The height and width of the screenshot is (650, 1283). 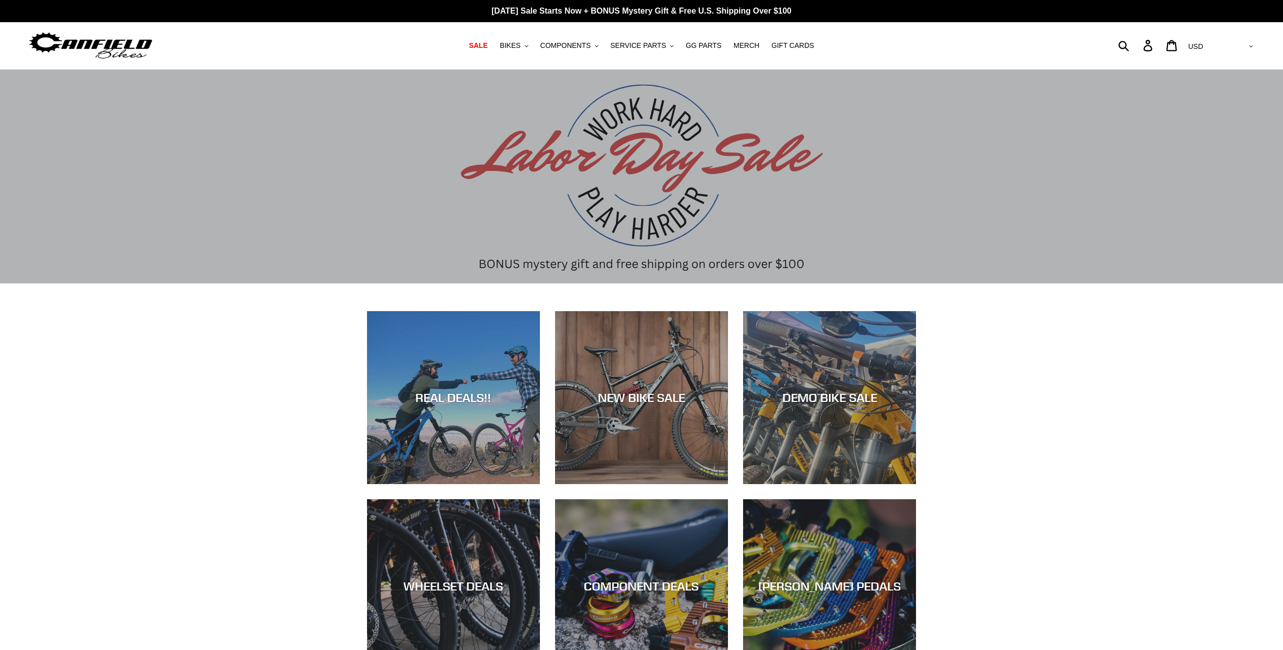 What do you see at coordinates (453, 397) in the screenshot?
I see `a: REAL DEALS!!` at bounding box center [453, 397].